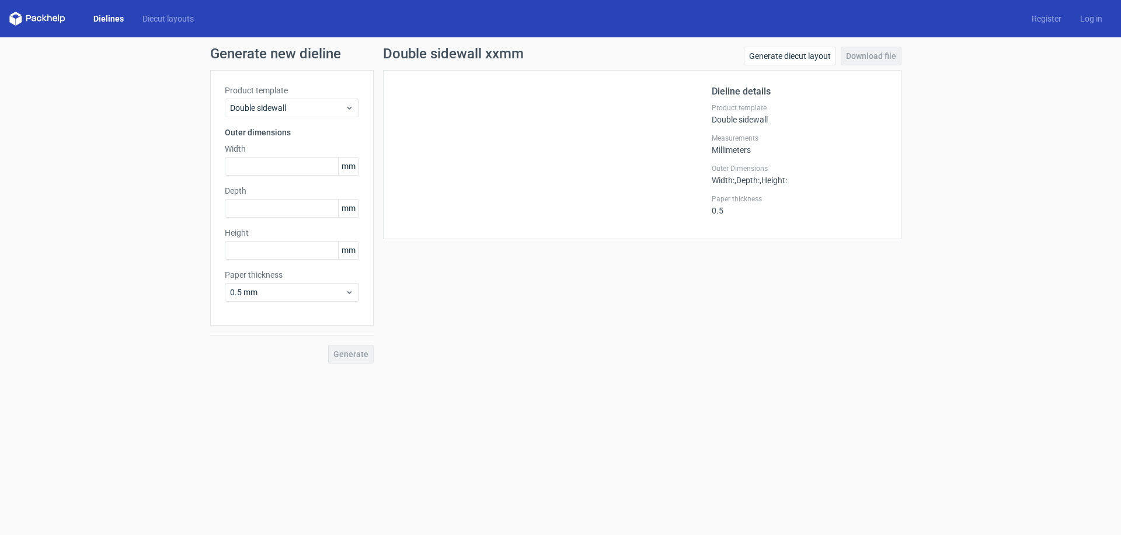 The image size is (1121, 535). Describe the element at coordinates (1091, 19) in the screenshot. I see `a: Log in` at that location.